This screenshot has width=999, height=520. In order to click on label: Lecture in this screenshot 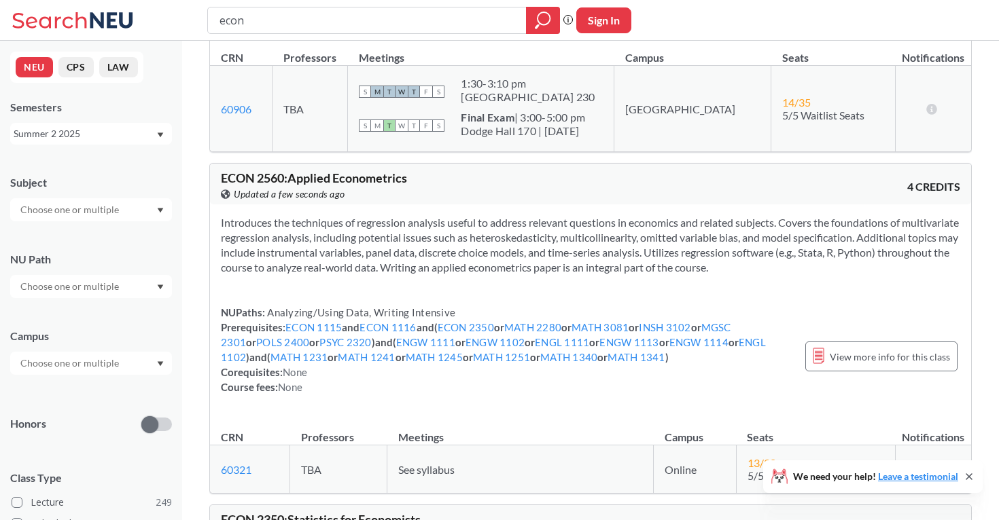, I will do `click(92, 503)`.